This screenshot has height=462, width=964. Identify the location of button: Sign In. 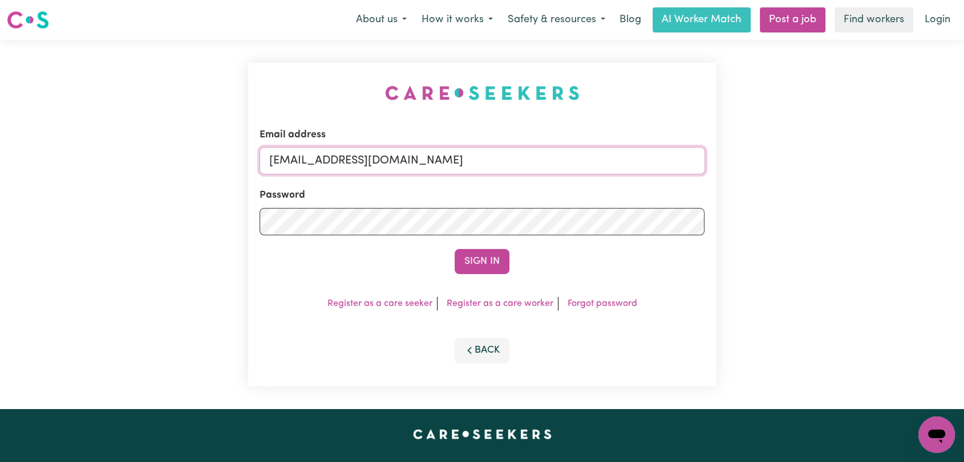
(482, 262).